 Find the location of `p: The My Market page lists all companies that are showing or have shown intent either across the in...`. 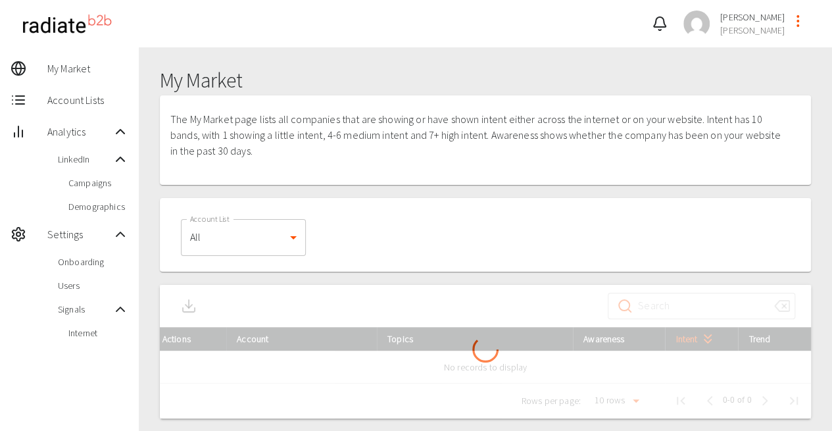

p: The My Market page lists all companies that are showing or have shown intent either across the in... is located at coordinates (477, 135).